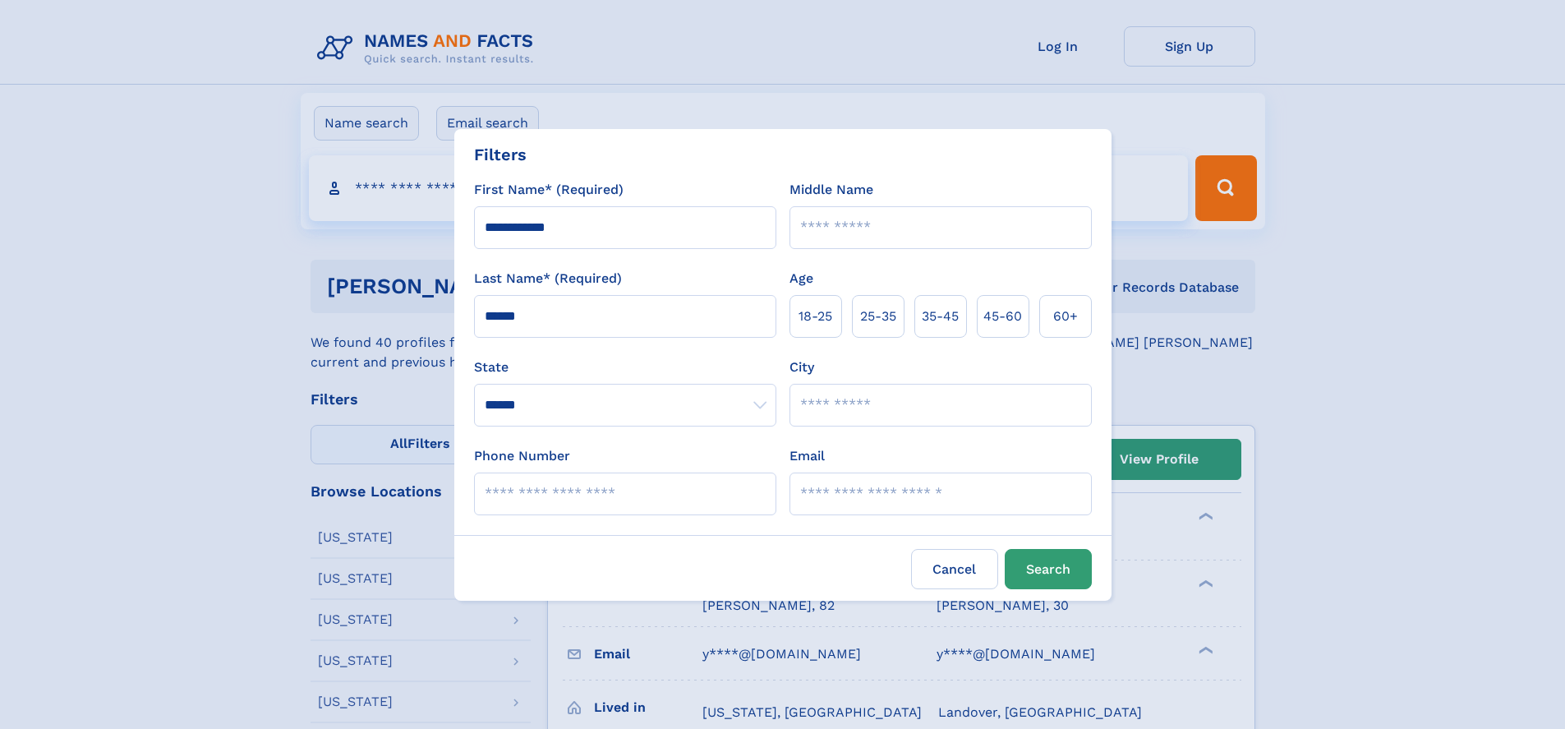 The image size is (1565, 729). What do you see at coordinates (831, 190) in the screenshot?
I see `label: Middle Name` at bounding box center [831, 190].